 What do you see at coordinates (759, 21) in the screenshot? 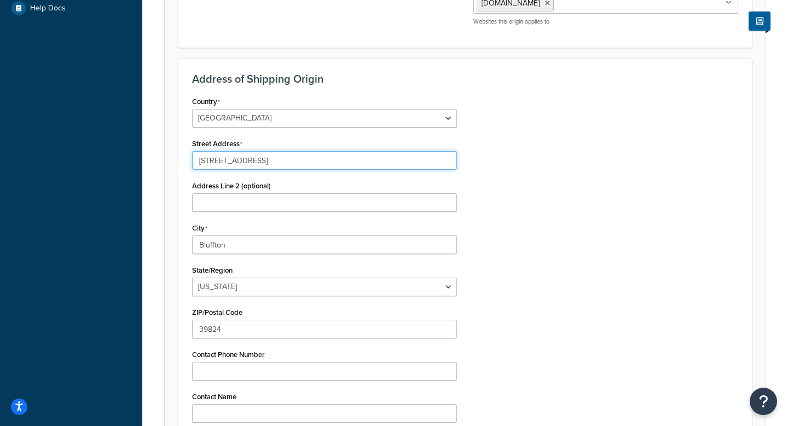
I see `button: Show Help Docs` at bounding box center [759, 21].